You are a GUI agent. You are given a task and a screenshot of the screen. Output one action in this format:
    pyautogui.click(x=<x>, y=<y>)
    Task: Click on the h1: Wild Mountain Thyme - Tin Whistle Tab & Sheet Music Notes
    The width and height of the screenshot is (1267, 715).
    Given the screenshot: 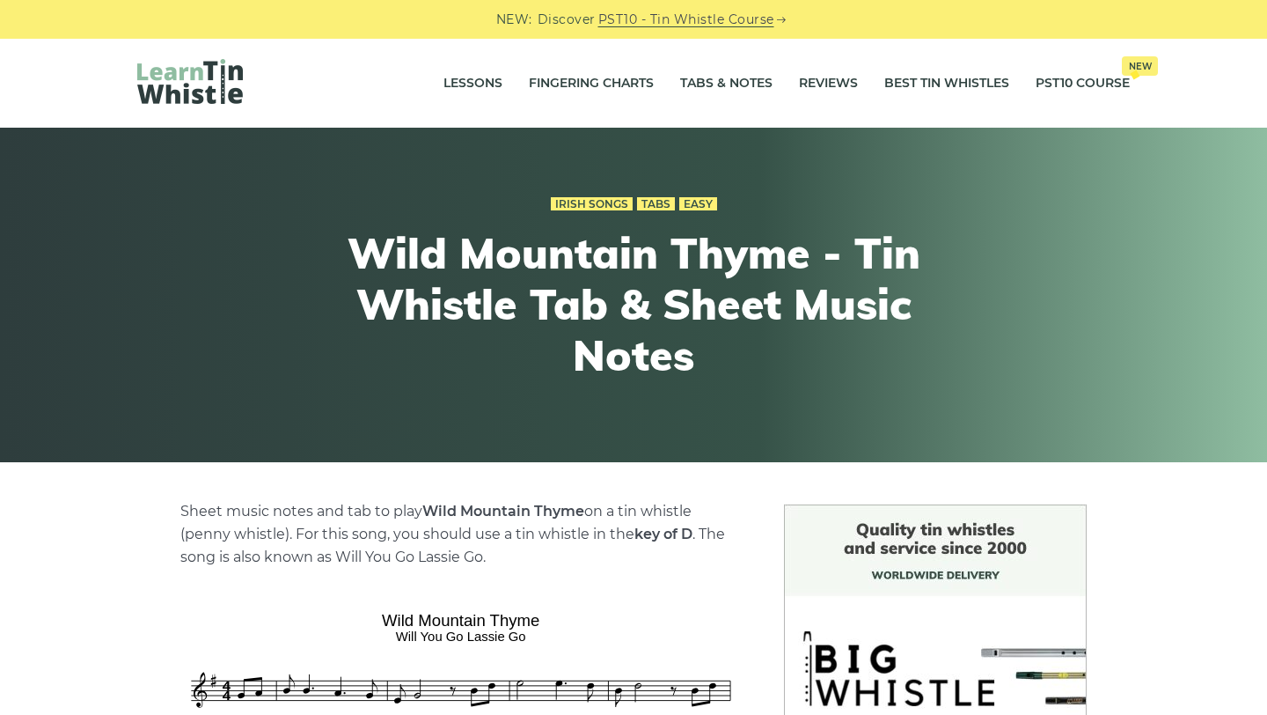 What is the action you would take?
    pyautogui.click(x=634, y=304)
    